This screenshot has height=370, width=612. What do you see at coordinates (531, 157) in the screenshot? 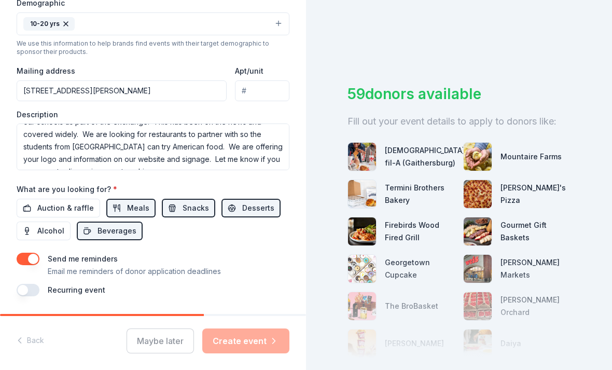
I see `div: Mountaire Farms` at bounding box center [531, 157].